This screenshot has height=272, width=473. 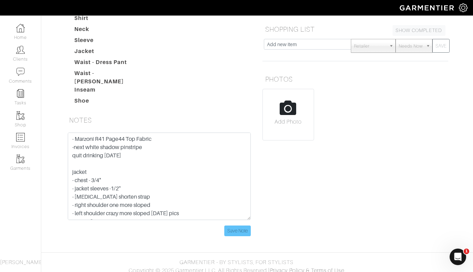 I want to click on button: SAVE, so click(x=441, y=46).